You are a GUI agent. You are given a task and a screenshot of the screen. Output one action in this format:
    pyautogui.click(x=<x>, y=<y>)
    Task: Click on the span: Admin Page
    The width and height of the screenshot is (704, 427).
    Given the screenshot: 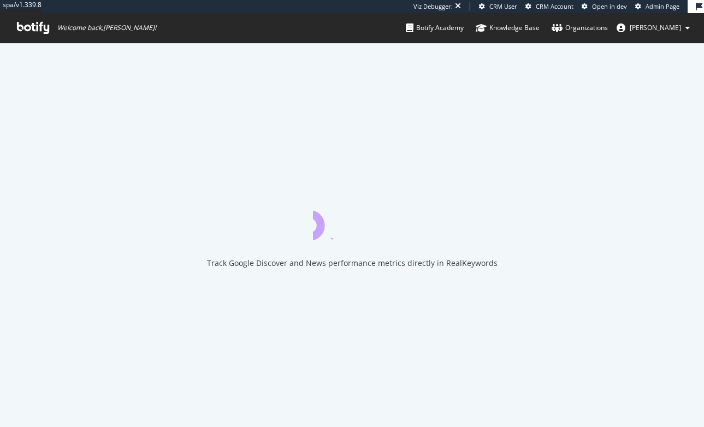 What is the action you would take?
    pyautogui.click(x=662, y=6)
    